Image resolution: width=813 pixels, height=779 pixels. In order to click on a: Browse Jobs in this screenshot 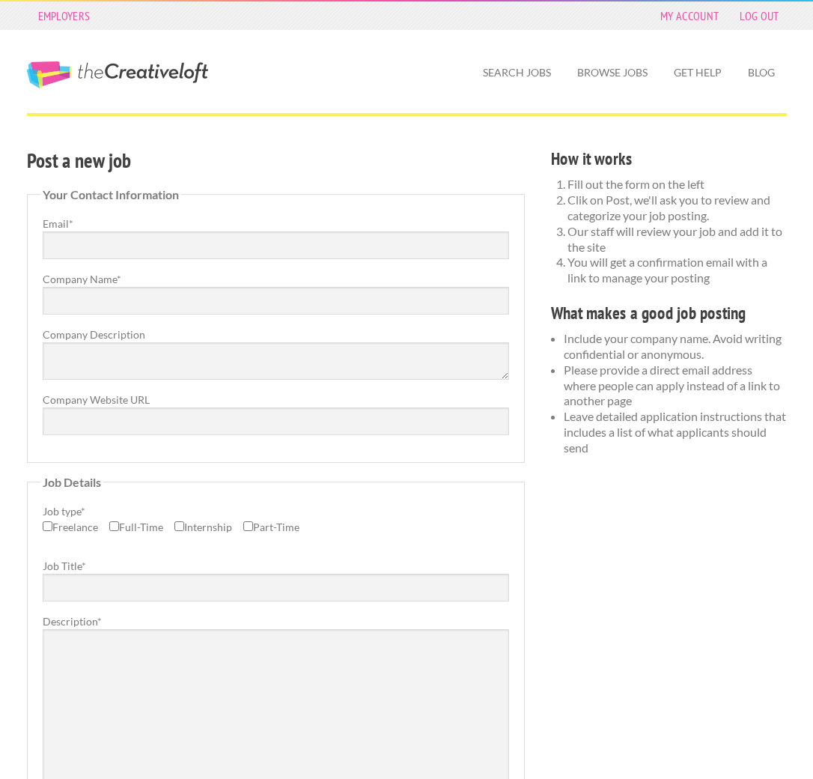, I will do `click(612, 73)`.